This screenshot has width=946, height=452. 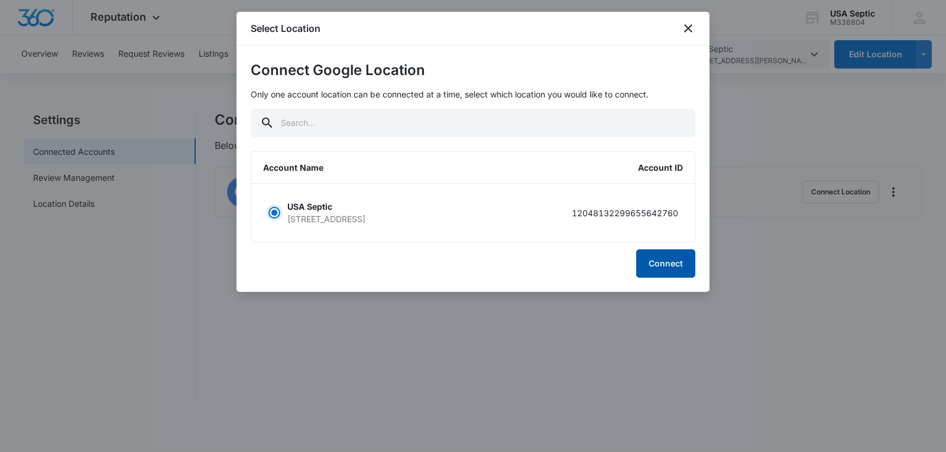 I want to click on button: close, so click(x=688, y=28).